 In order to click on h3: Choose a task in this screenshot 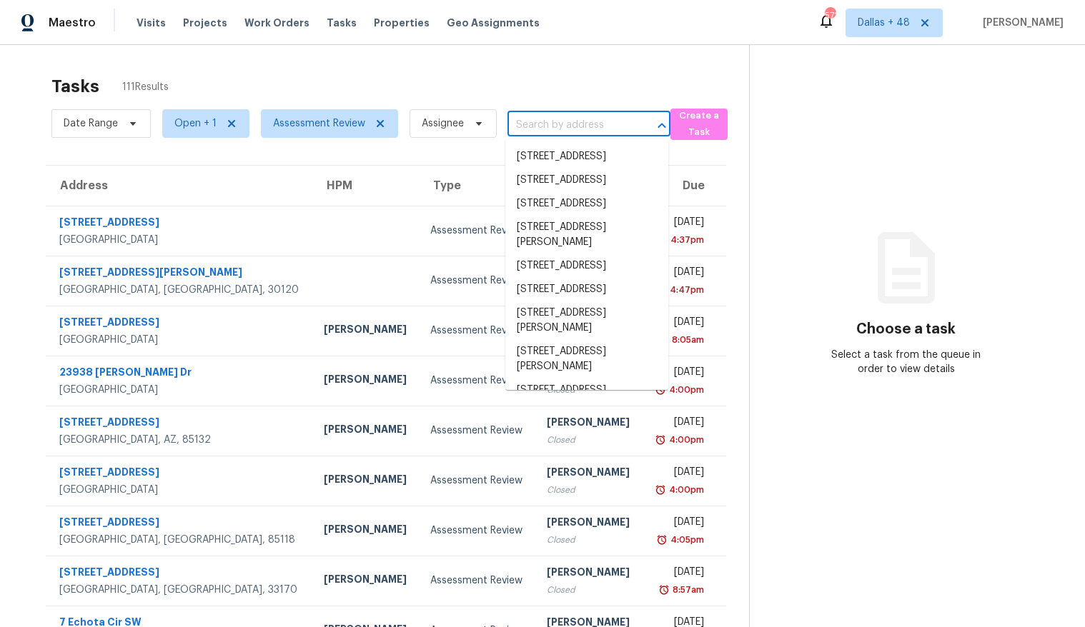, I will do `click(905, 329)`.